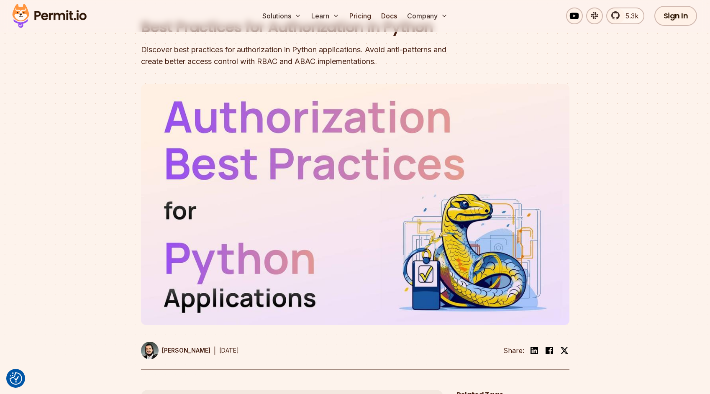 The width and height of the screenshot is (710, 394). I want to click on span: 5.3k, so click(630, 16).